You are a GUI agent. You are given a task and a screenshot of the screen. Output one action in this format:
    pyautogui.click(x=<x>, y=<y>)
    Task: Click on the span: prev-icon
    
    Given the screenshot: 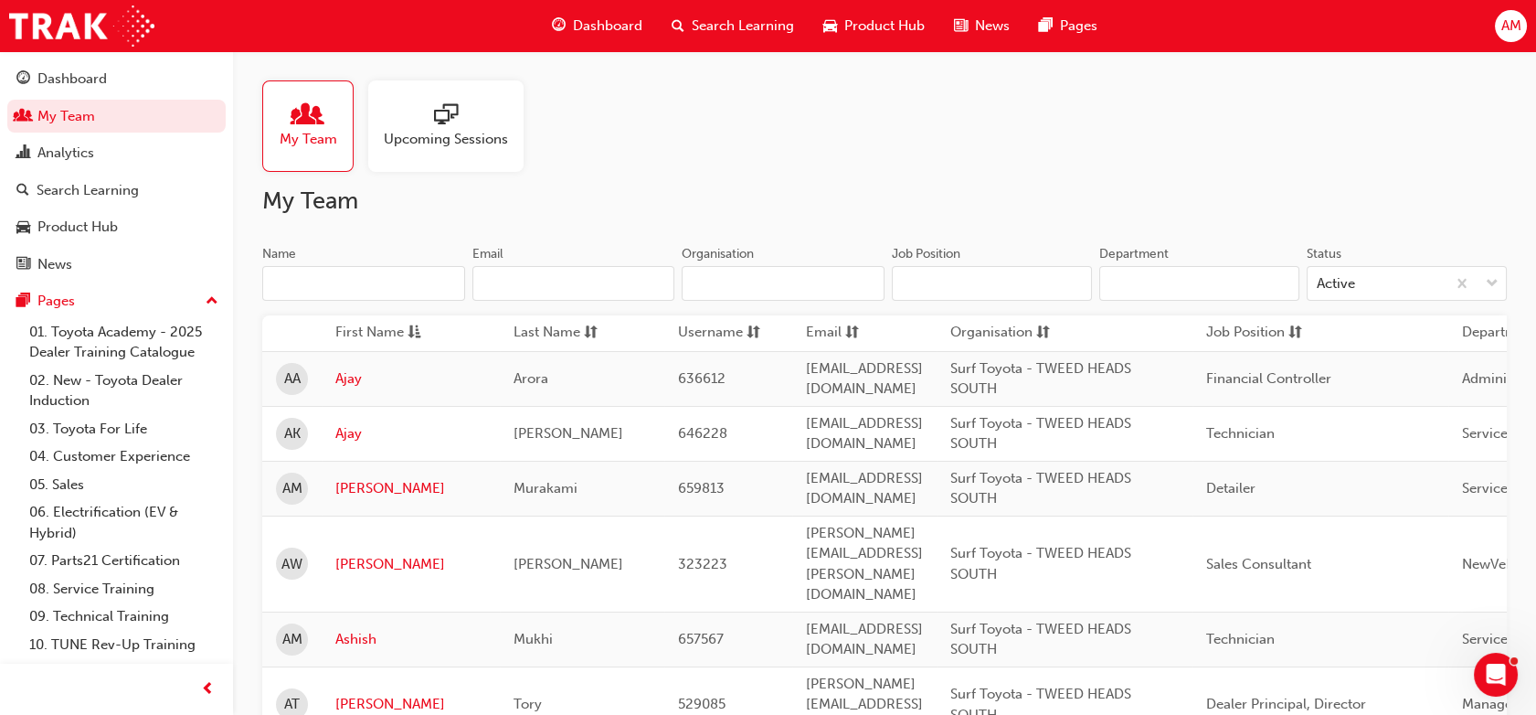 What is the action you would take?
    pyautogui.click(x=207, y=689)
    